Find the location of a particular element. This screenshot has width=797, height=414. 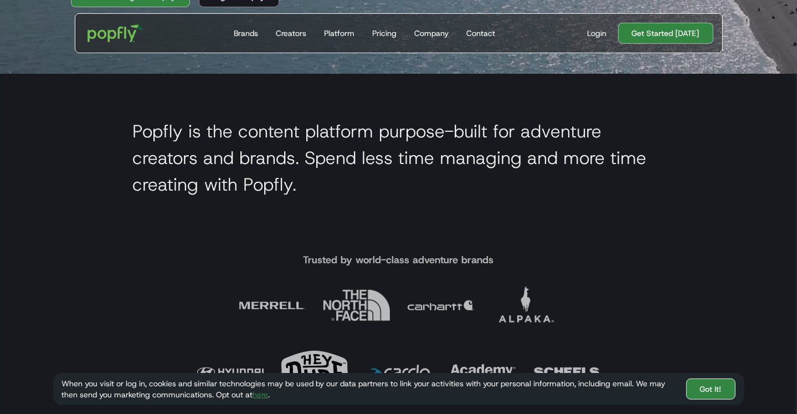

a: Creators is located at coordinates (291, 33).